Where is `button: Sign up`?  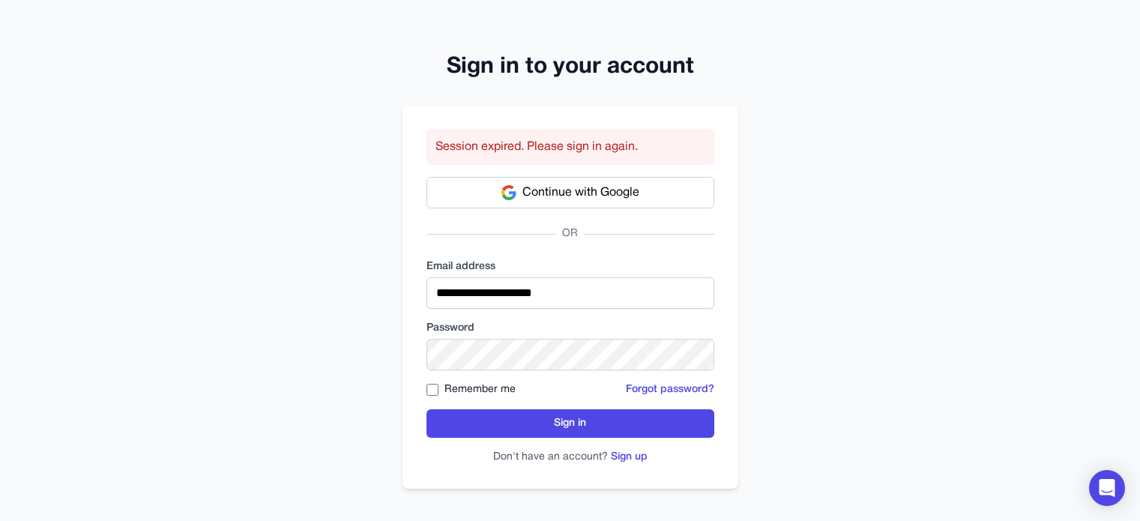 button: Sign up is located at coordinates (629, 457).